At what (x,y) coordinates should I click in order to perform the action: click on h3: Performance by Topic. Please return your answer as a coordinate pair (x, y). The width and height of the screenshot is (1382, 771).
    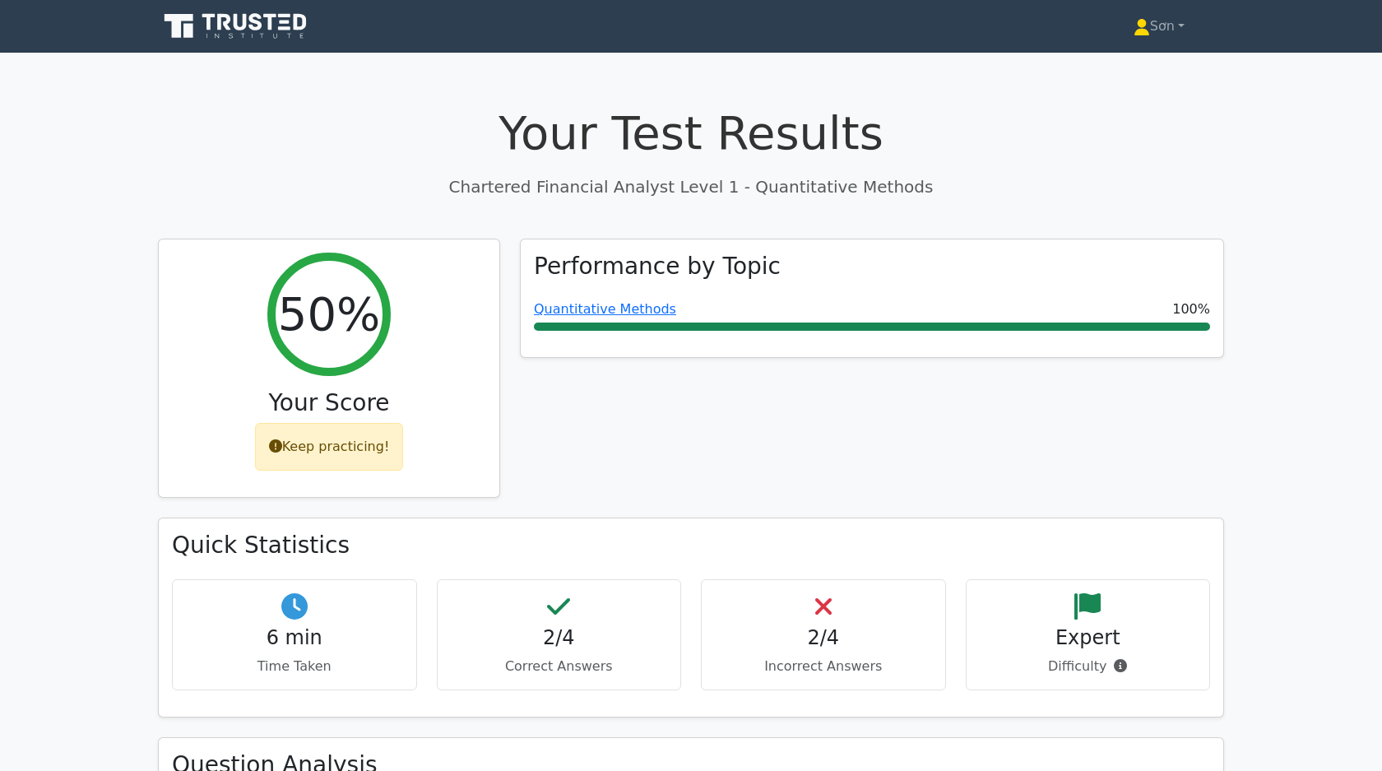
    Looking at the image, I should click on (657, 266).